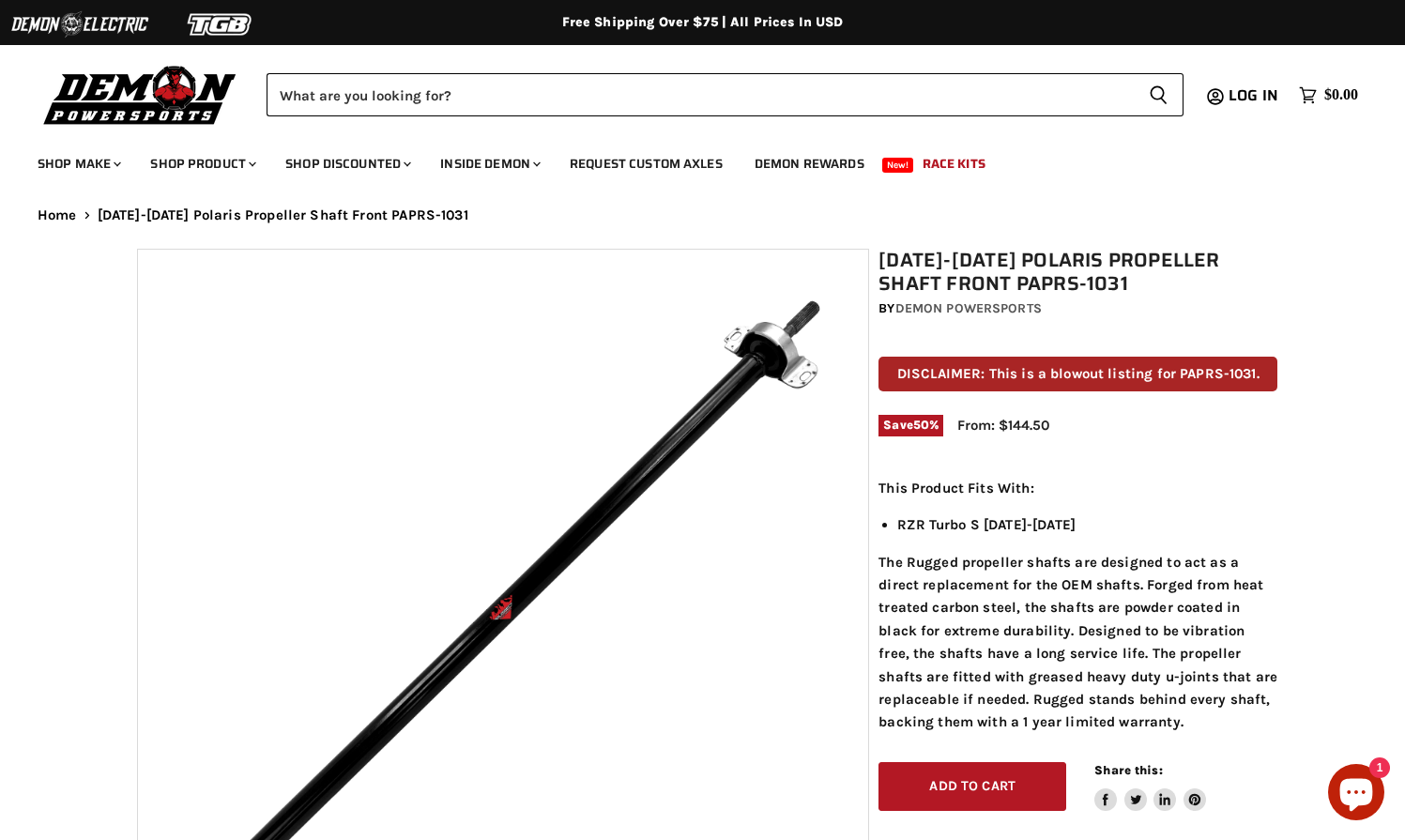 The width and height of the screenshot is (1405, 840). Describe the element at coordinates (1077, 309) in the screenshot. I see `div: by` at that location.